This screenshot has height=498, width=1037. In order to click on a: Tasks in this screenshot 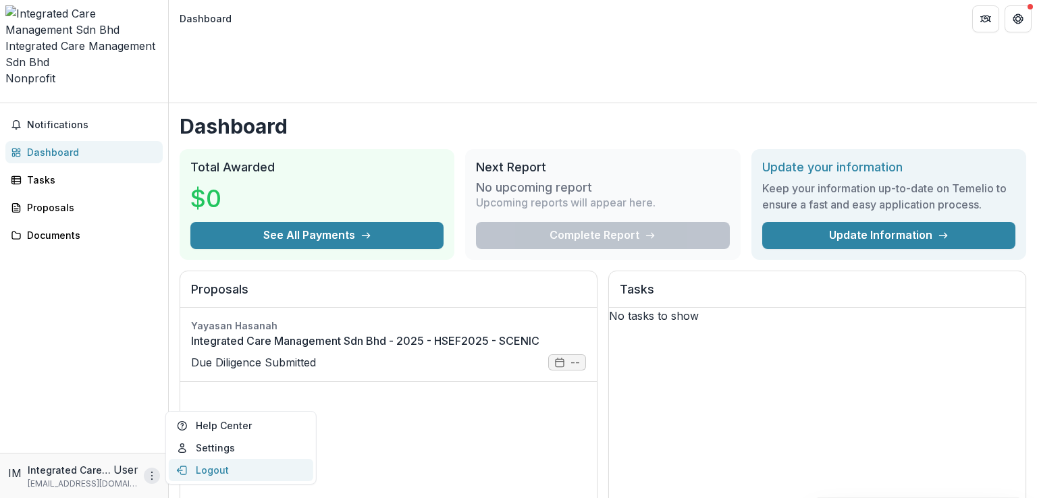, I will do `click(84, 180)`.